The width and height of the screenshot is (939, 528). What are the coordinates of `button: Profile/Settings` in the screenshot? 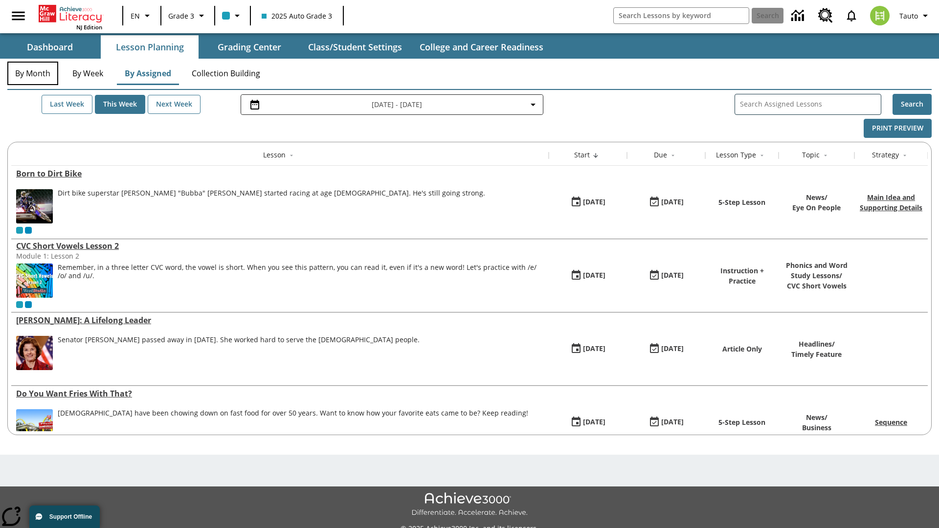 It's located at (915, 16).